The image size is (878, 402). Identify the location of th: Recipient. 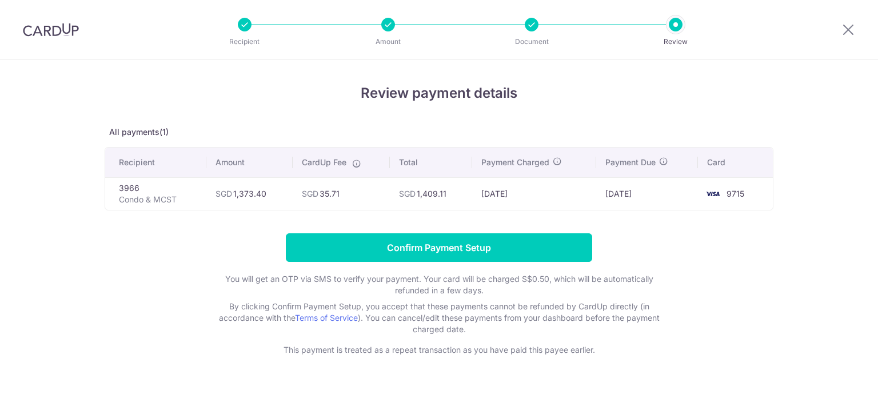
(155, 162).